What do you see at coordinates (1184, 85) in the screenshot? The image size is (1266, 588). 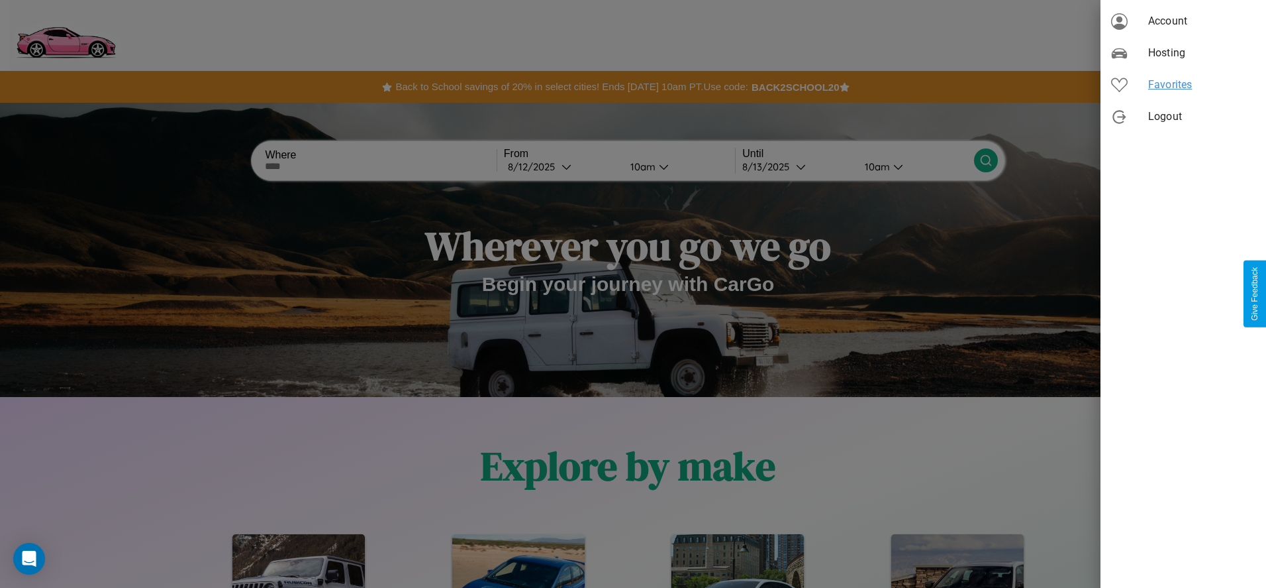 I see `div: Favorites` at bounding box center [1184, 85].